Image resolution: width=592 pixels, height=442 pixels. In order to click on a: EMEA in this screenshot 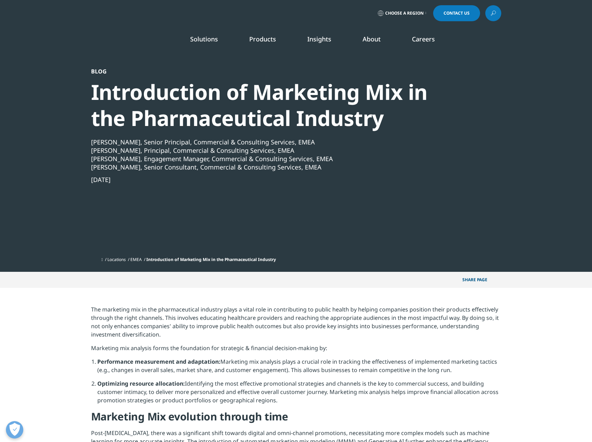, I will do `click(136, 259)`.